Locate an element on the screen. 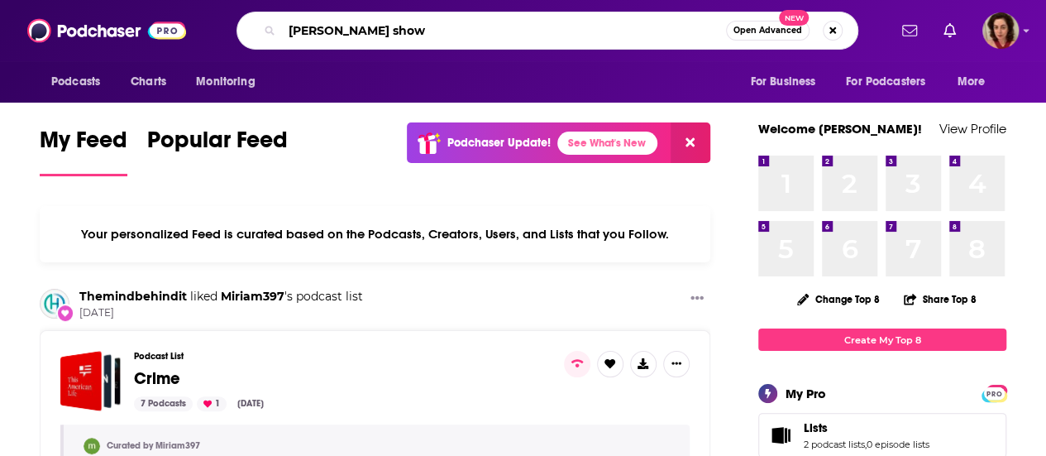 This screenshot has height=456, width=1046. div: Your personalized Feed is curated based on the Podcasts, Creators, Users, and Lists that you Follow. is located at coordinates (375, 234).